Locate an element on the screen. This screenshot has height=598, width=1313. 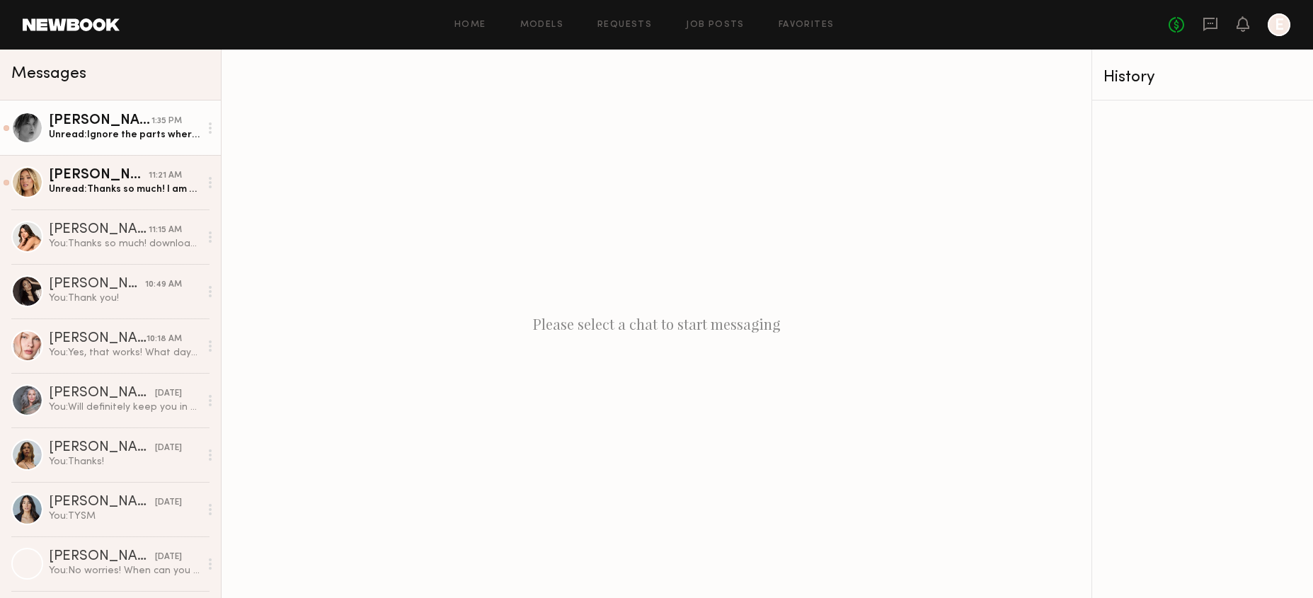
a: E is located at coordinates (1279, 25).